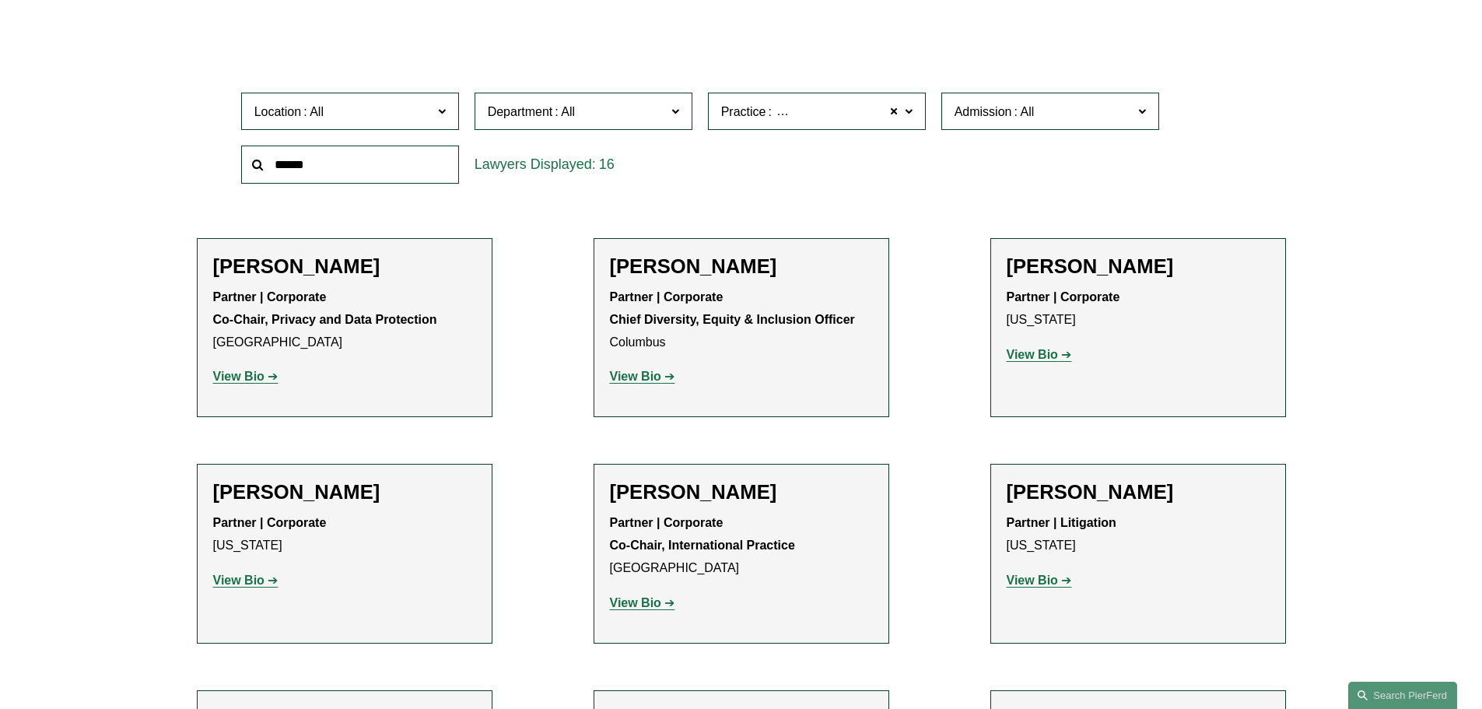 The width and height of the screenshot is (1482, 709). What do you see at coordinates (325, 308) in the screenshot?
I see `strong: Partner | Corporate Co-Chair, Privacy and Data Protection` at bounding box center [325, 308].